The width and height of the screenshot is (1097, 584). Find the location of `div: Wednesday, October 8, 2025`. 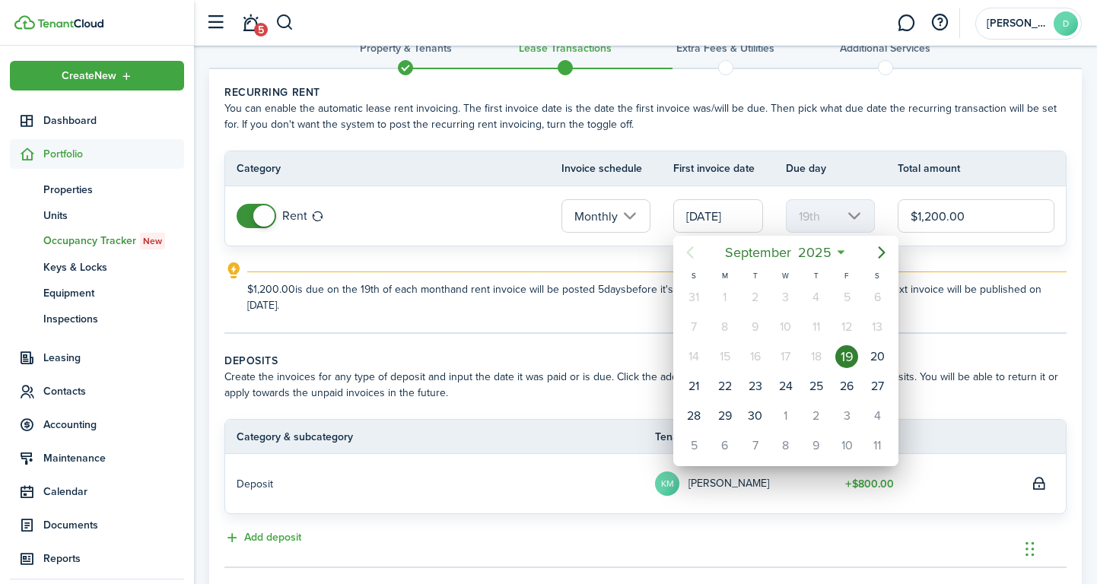

div: Wednesday, October 8, 2025 is located at coordinates (786, 446).